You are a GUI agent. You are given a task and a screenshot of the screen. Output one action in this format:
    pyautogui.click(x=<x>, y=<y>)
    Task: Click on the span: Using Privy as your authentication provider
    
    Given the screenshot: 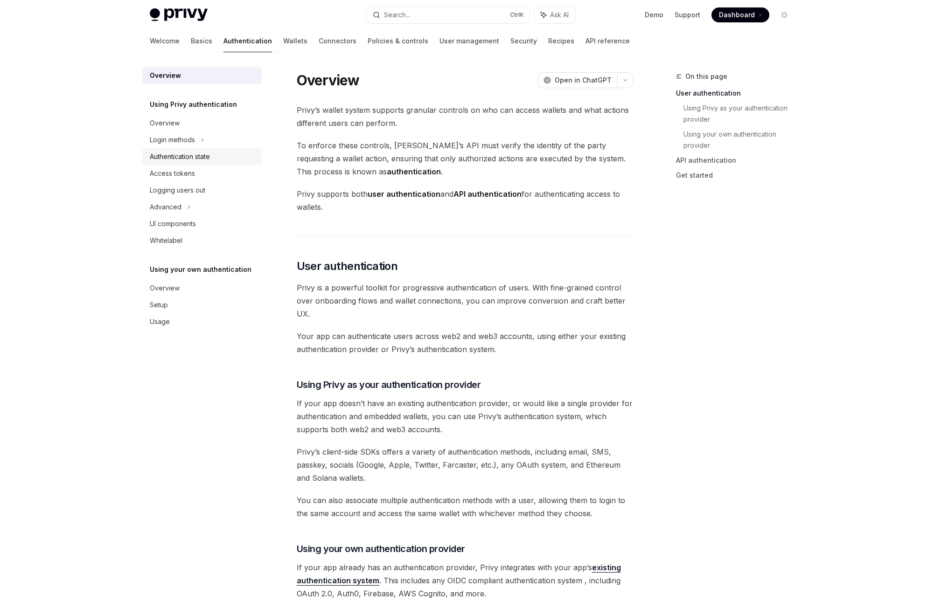 What is the action you would take?
    pyautogui.click(x=389, y=385)
    